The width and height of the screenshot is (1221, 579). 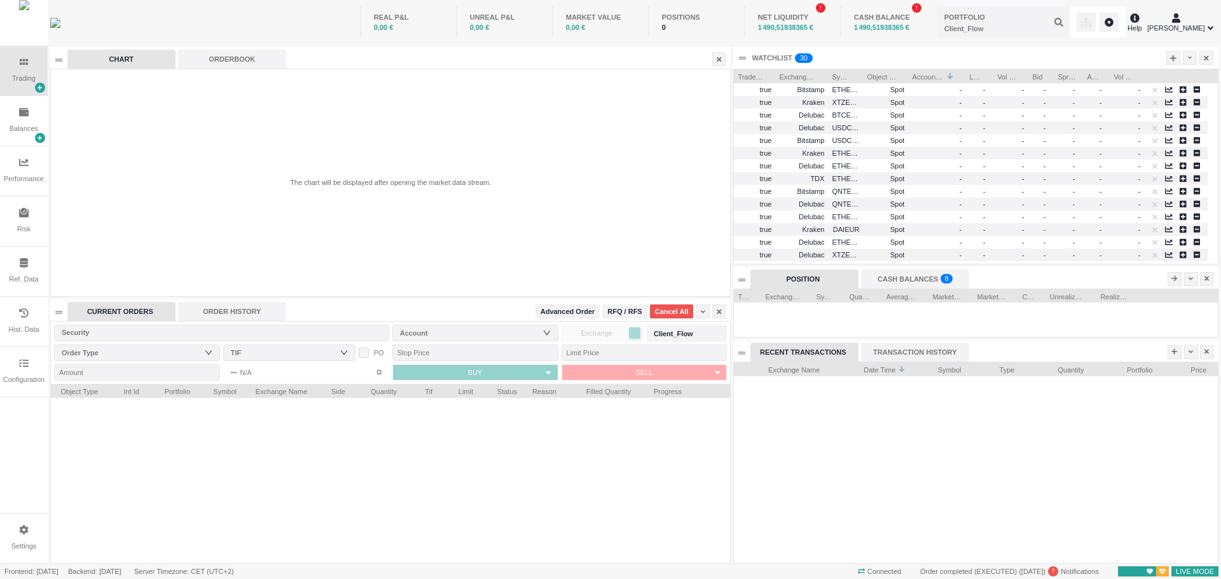 What do you see at coordinates (1032, 572) in the screenshot?
I see `span: 25/08/2025 19:38:40` at bounding box center [1032, 572].